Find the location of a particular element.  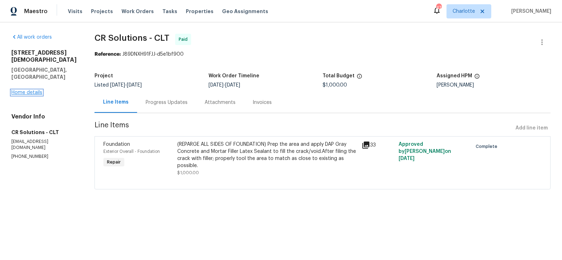

span: The total cost of line items that have been proposed by Opendoor. This sum includes line items th... is located at coordinates (360, 78).